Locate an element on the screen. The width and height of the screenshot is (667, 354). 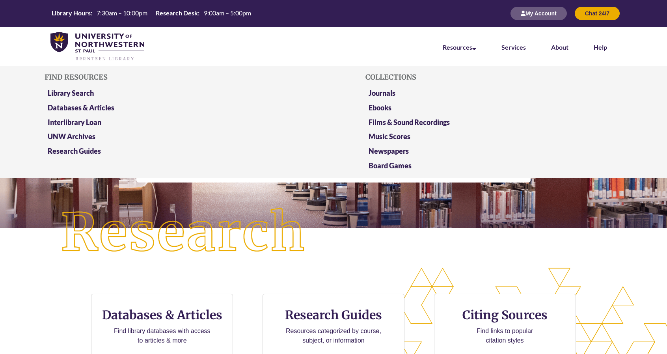
a: Chat 24/7 is located at coordinates (597, 13).